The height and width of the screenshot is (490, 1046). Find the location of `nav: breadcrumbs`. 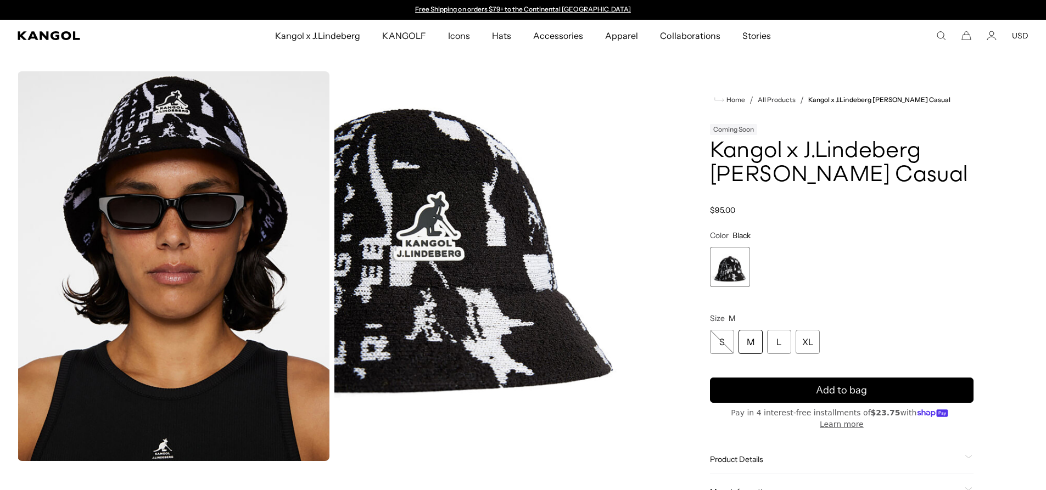

nav: breadcrumbs is located at coordinates (842, 100).